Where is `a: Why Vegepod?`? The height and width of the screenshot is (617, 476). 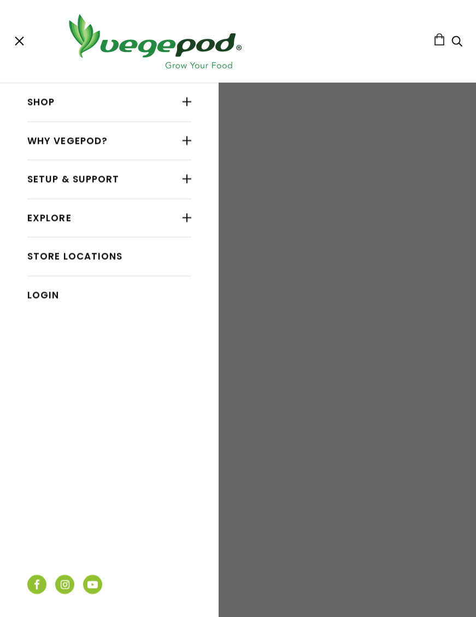 a: Why Vegepod? is located at coordinates (109, 141).